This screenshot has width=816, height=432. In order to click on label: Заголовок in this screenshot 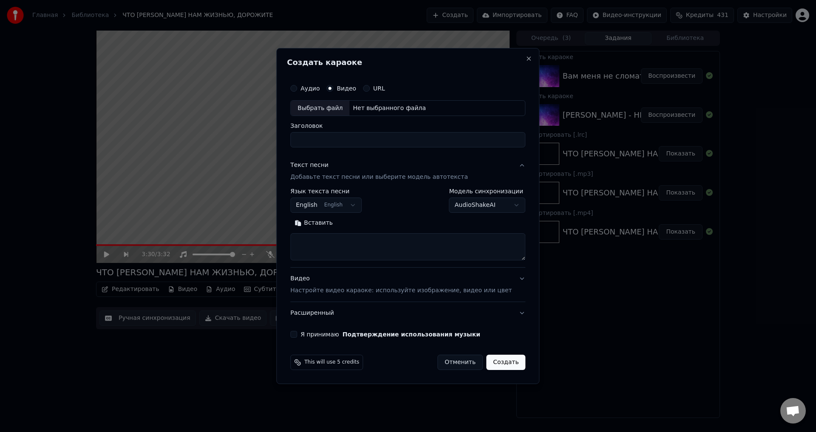, I will do `click(408, 126)`.